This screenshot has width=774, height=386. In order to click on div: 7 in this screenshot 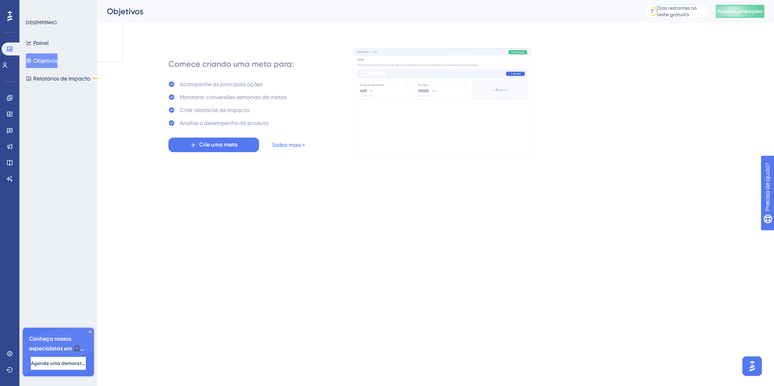, I will do `click(653, 11)`.